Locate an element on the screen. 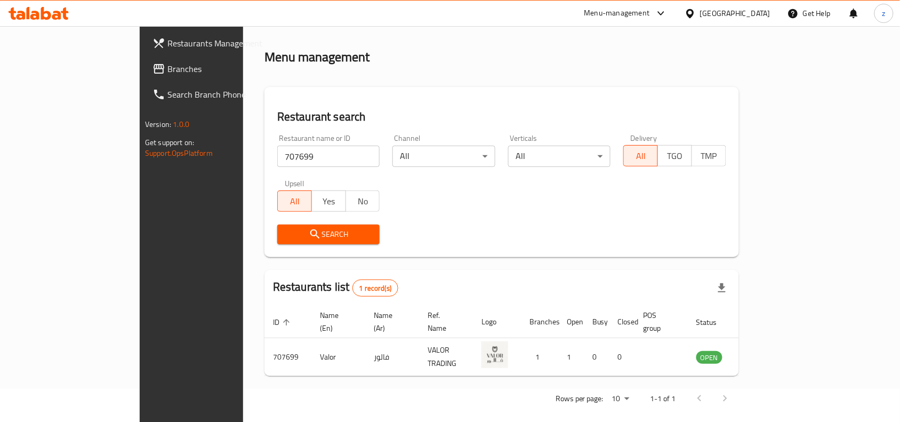 The width and height of the screenshot is (900, 422). span: Ref. Name is located at coordinates (444, 321).